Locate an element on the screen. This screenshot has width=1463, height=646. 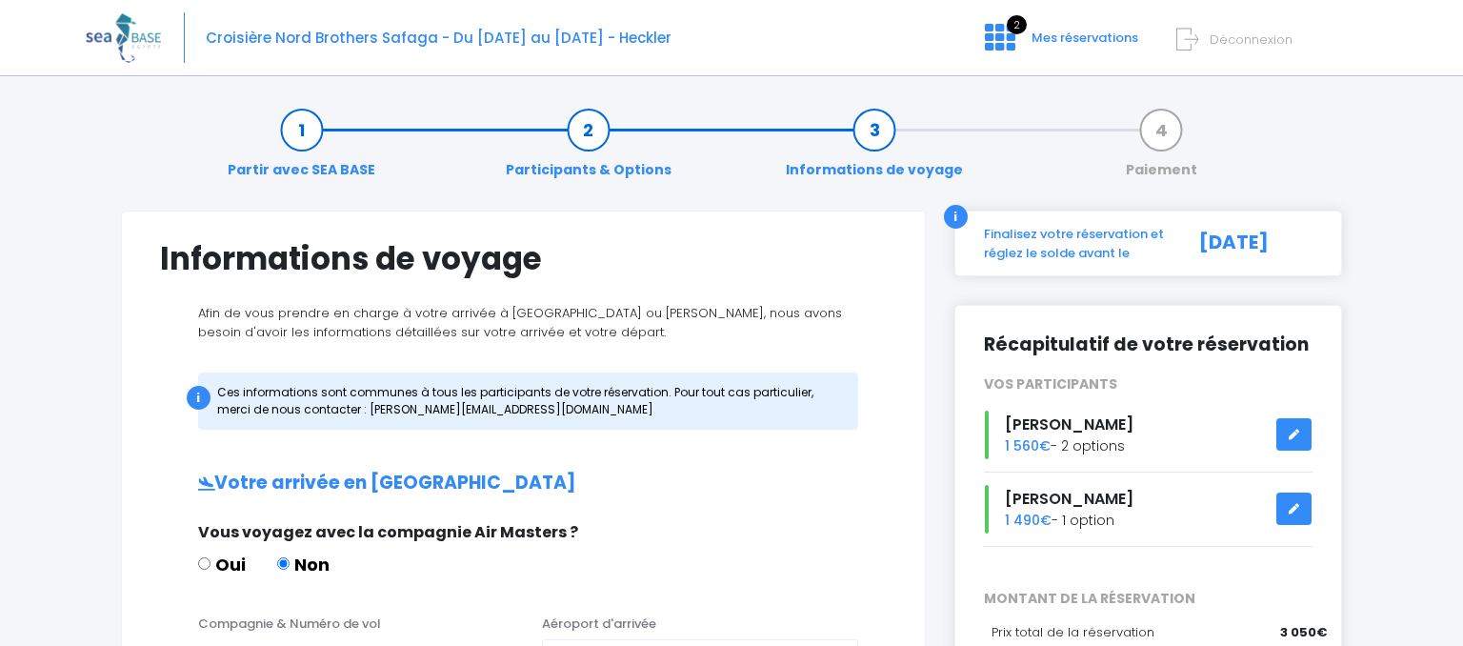
input: Non is located at coordinates (283, 563).